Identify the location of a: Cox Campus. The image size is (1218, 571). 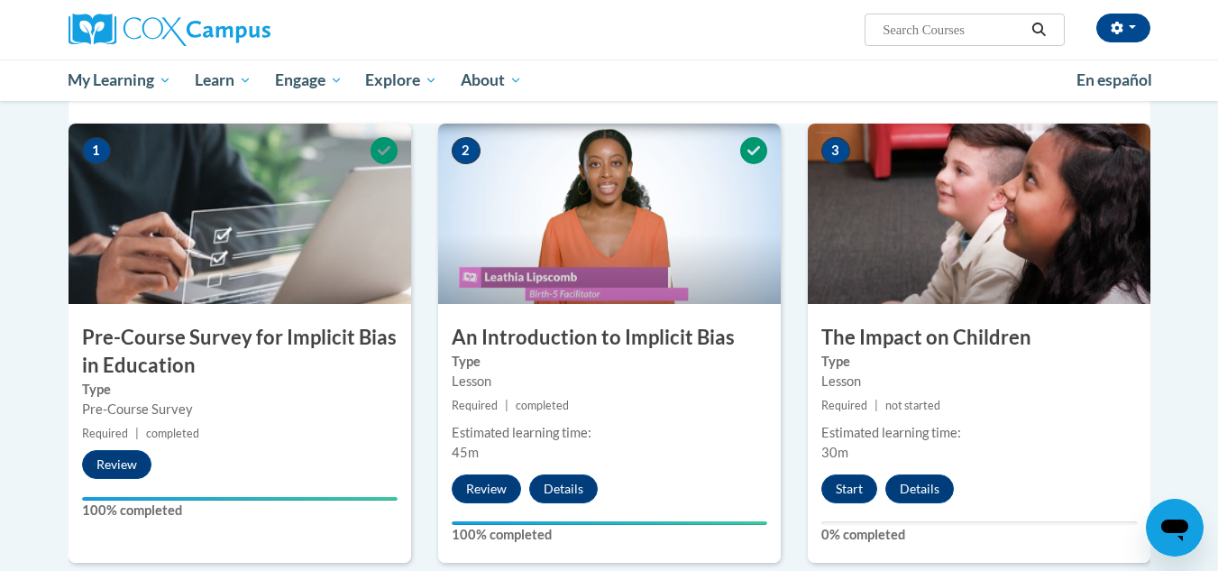
(240, 30).